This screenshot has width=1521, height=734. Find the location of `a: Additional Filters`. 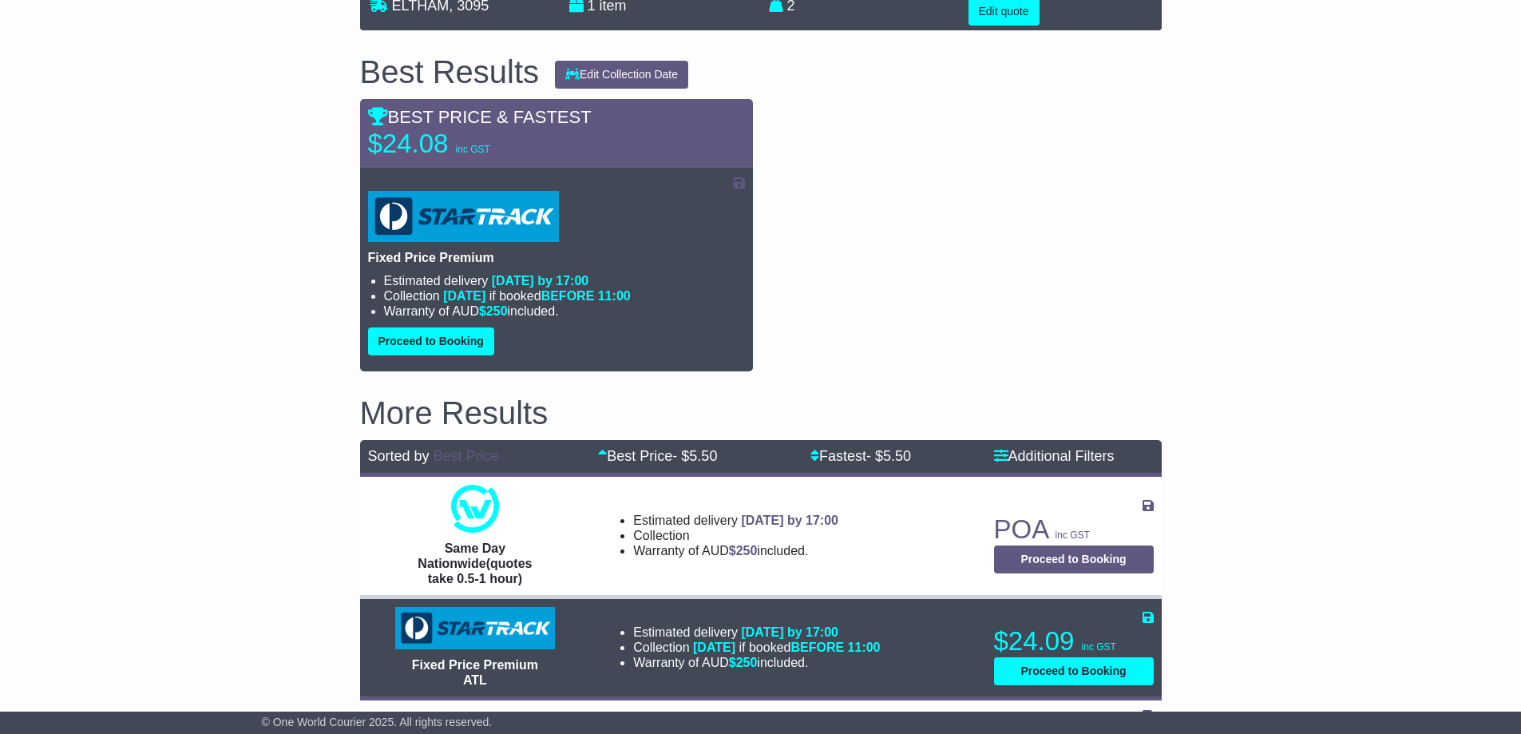

a: Additional Filters is located at coordinates (1054, 456).